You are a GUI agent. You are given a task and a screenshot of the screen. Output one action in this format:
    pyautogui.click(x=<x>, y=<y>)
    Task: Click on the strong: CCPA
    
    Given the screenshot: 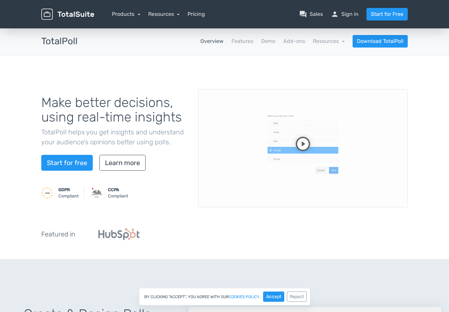 What is the action you would take?
    pyautogui.click(x=114, y=190)
    